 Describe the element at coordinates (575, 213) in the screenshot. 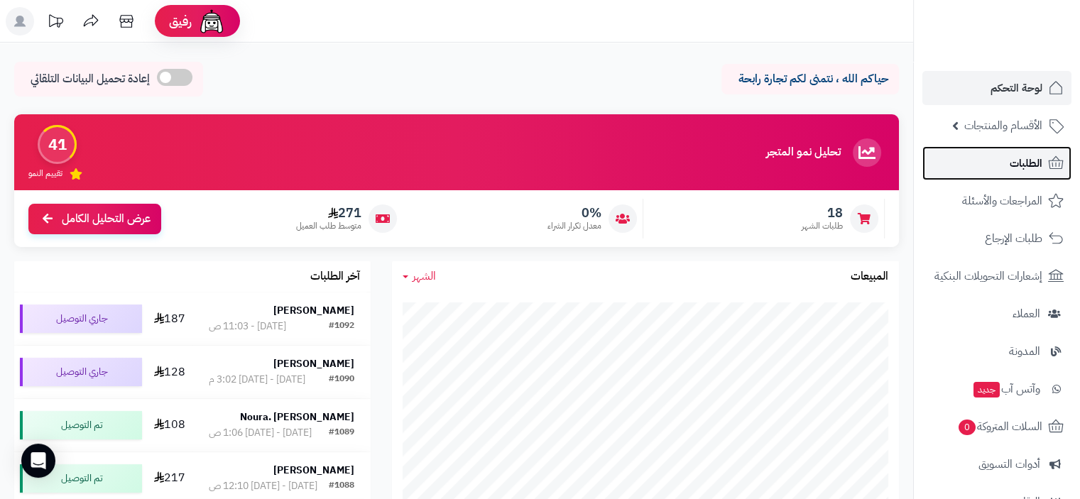

I see `span: 0%` at that location.